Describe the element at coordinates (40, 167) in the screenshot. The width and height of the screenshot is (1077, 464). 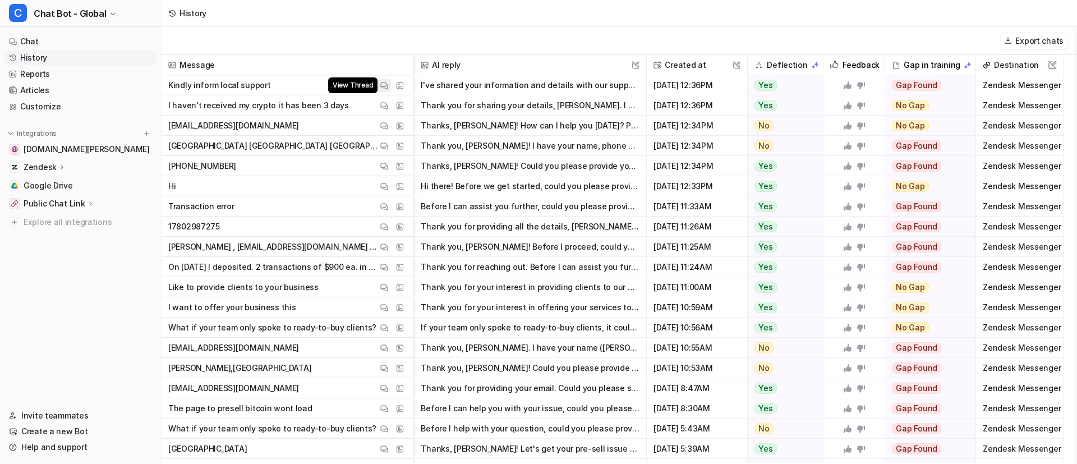
I see `p: Zendesk` at that location.